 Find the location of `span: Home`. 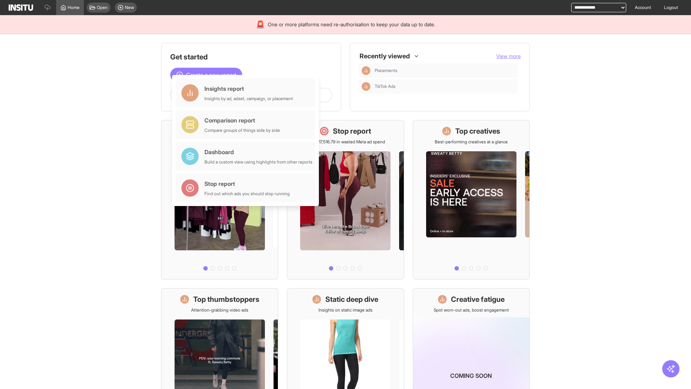

span: Home is located at coordinates (73, 8).